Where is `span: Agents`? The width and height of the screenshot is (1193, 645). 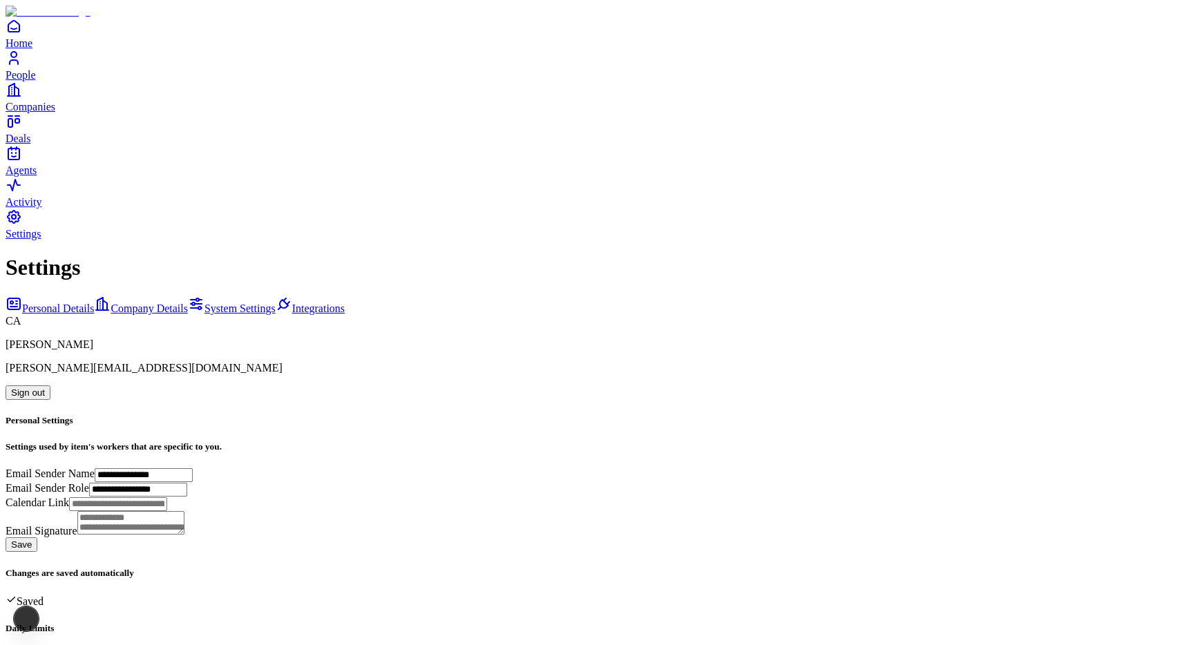
span: Agents is located at coordinates (21, 170).